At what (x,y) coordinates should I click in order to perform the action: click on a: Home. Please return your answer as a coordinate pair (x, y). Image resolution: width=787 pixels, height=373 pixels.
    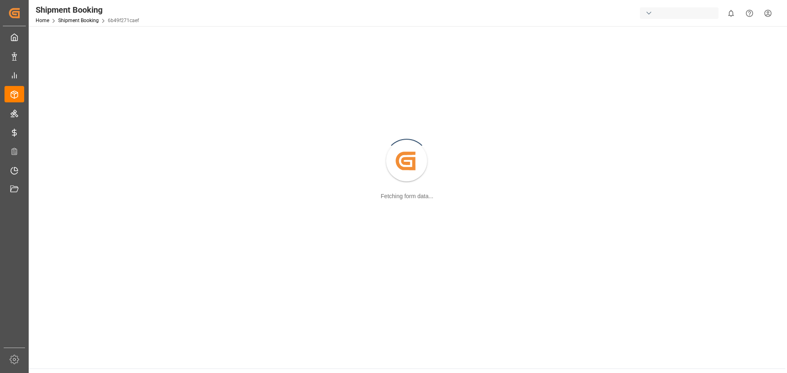
    Looking at the image, I should click on (42, 20).